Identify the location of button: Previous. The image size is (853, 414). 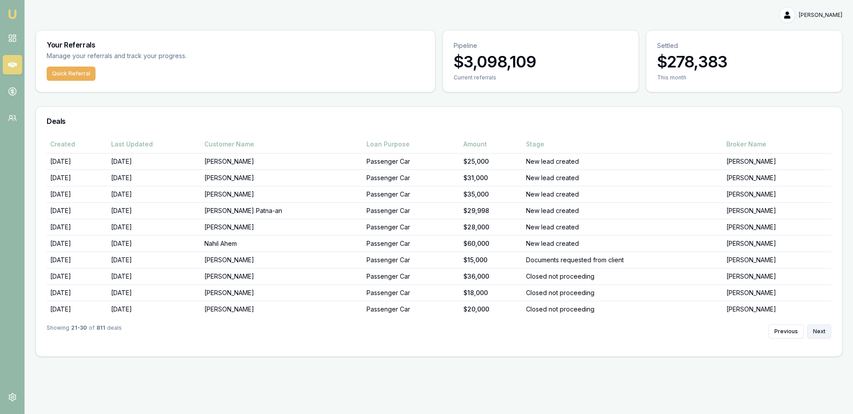
(785, 332).